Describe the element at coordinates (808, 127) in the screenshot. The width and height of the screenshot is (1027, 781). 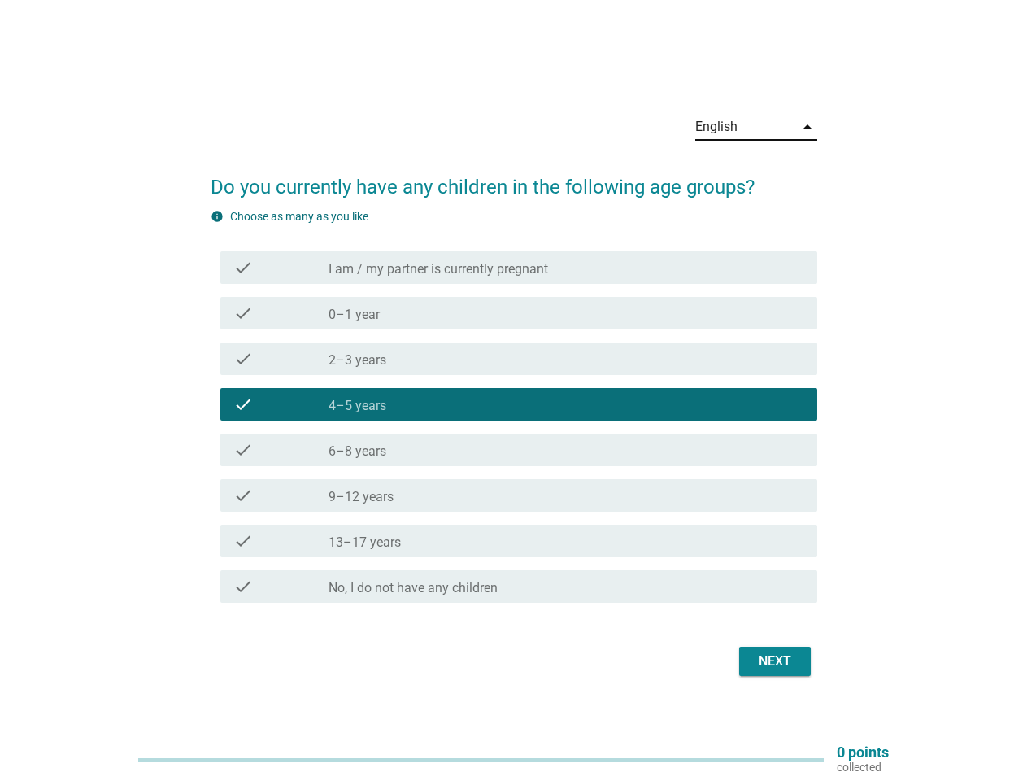
I see `i: arrow_drop_down` at that location.